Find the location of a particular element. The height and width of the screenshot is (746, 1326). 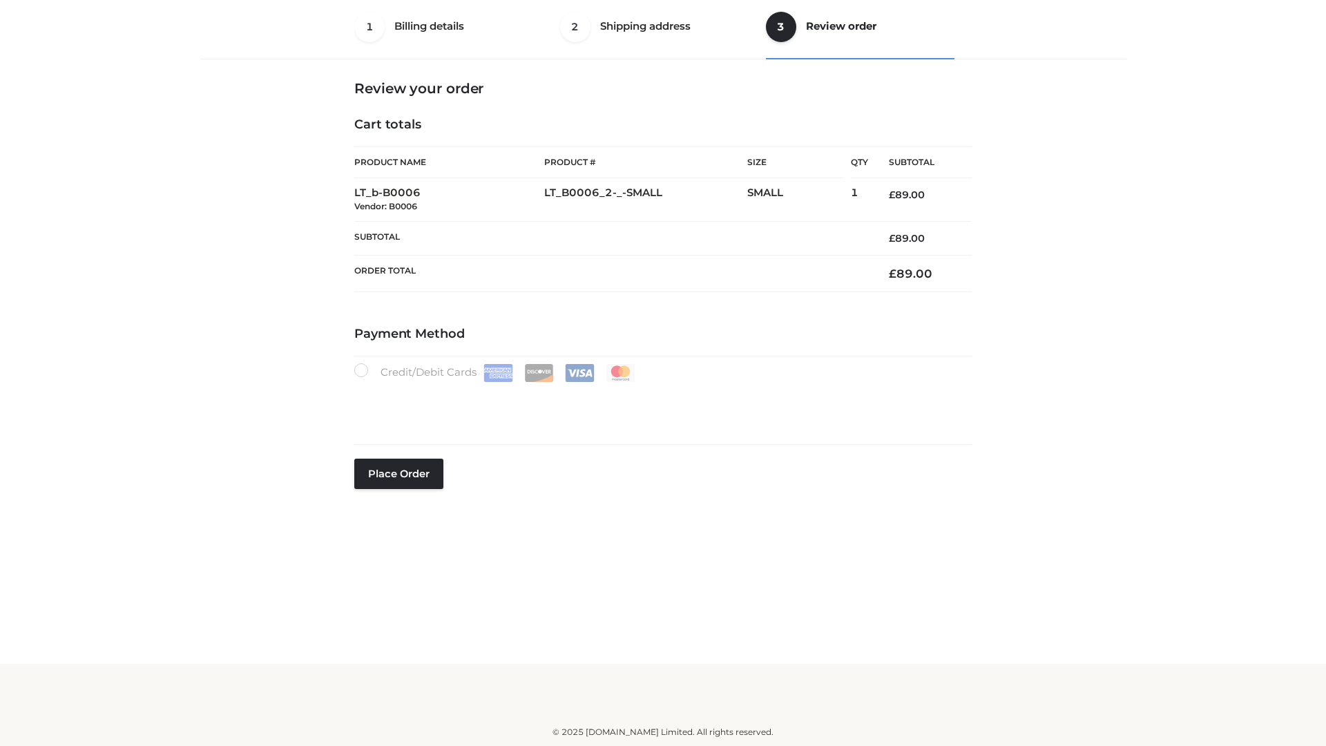

h3: Review your order is located at coordinates (663, 88).